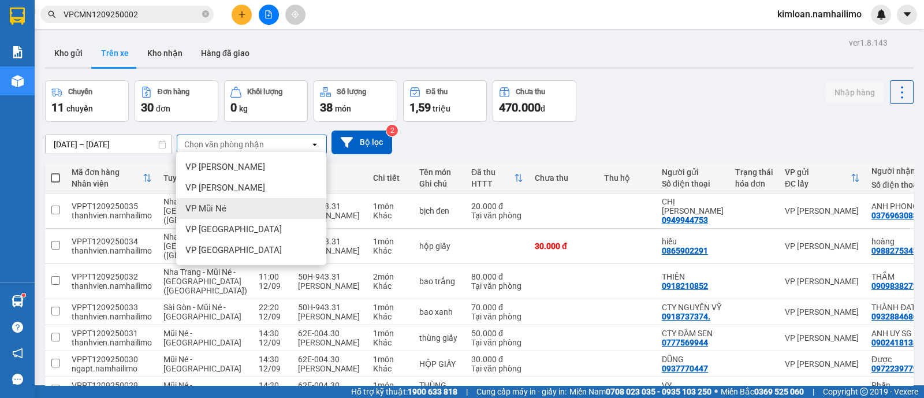 Image resolution: width=924 pixels, height=398 pixels. I want to click on img: solution-icon, so click(17, 52).